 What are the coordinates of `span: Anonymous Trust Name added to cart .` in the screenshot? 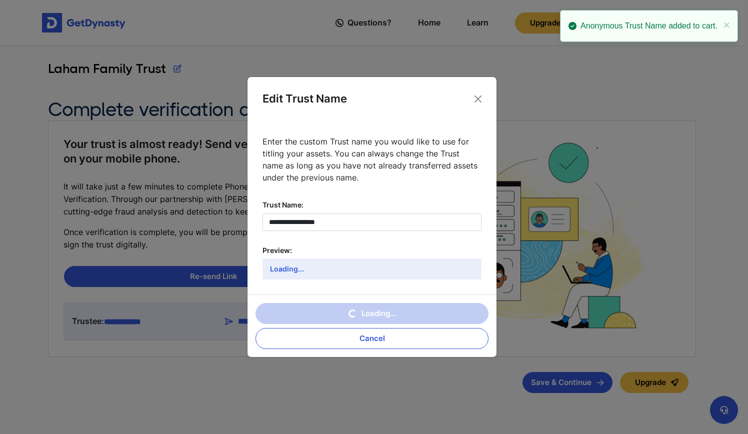 It's located at (649, 26).